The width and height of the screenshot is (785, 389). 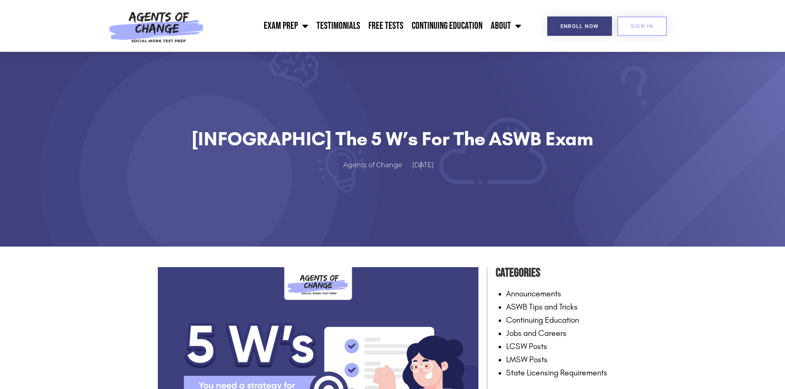 I want to click on a: Testimonials, so click(x=338, y=26).